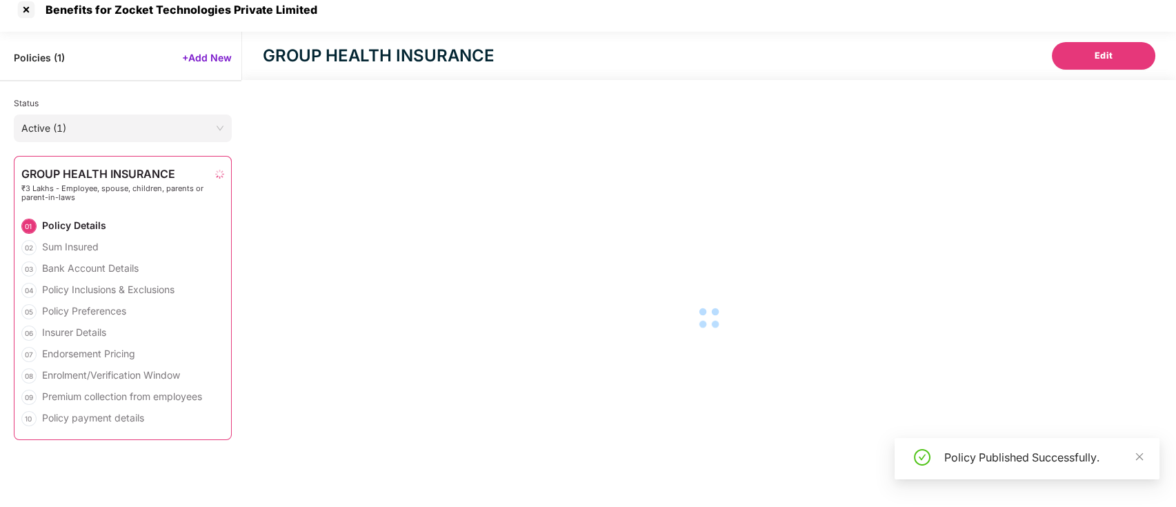 The image size is (1176, 507). I want to click on div: Policy payment details, so click(93, 417).